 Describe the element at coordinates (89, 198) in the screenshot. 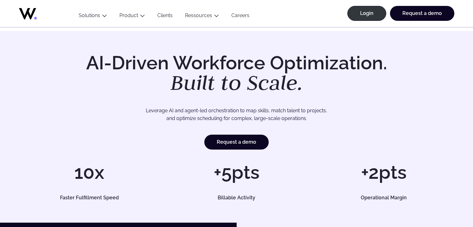

I see `h5: Faster Fulfillment Speed` at that location.